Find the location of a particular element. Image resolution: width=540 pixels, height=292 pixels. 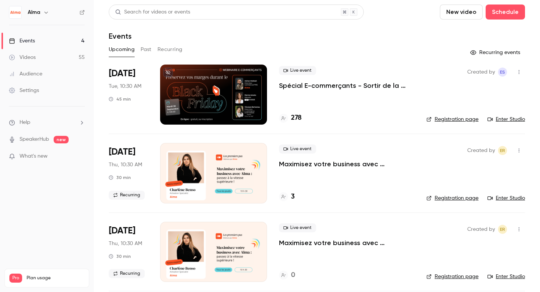

h1: Events is located at coordinates (120, 36).